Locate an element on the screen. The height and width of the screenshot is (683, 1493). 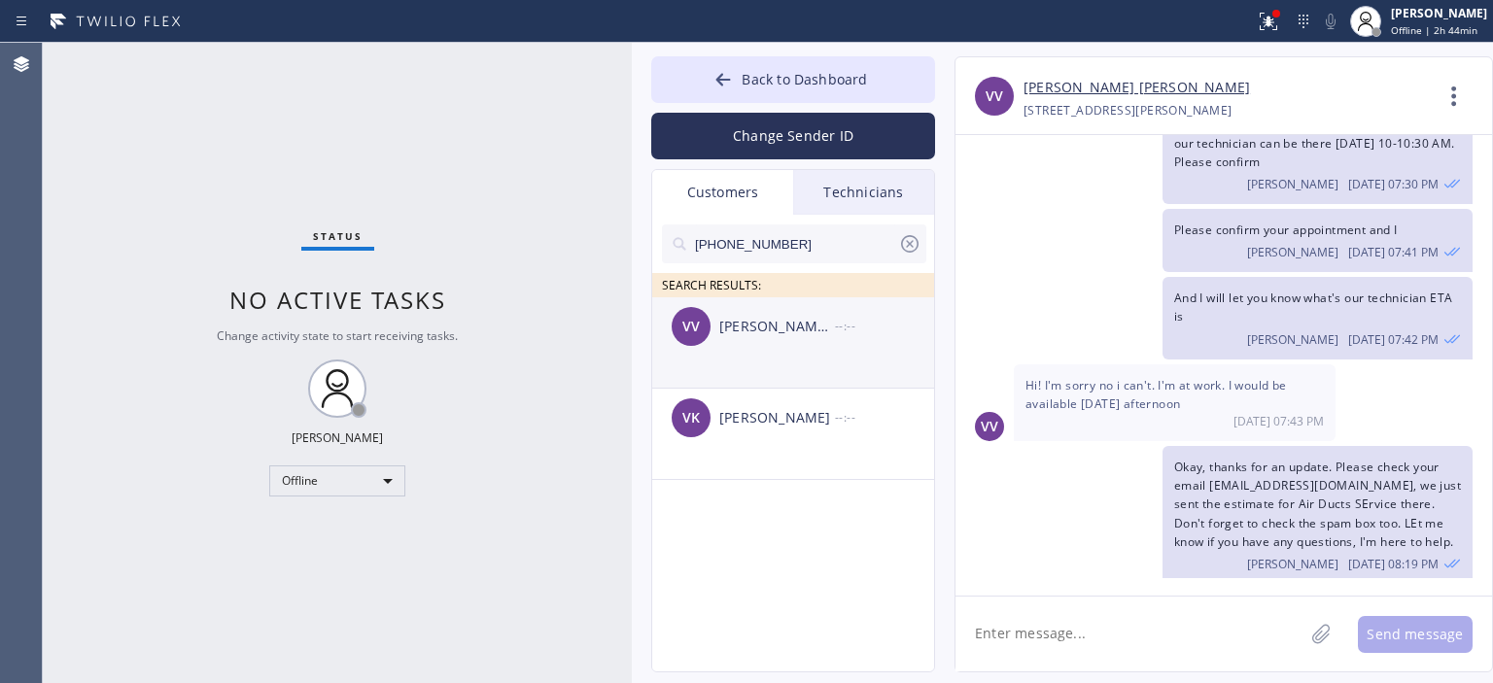
button: Mute is located at coordinates (1331, 21).